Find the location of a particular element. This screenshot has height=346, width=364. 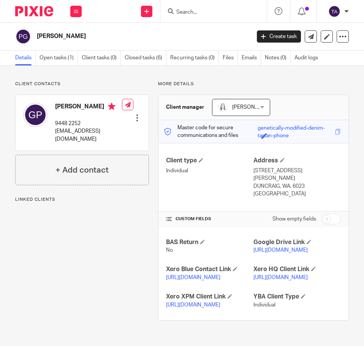

a: Client tasks (0) is located at coordinates (101, 58).